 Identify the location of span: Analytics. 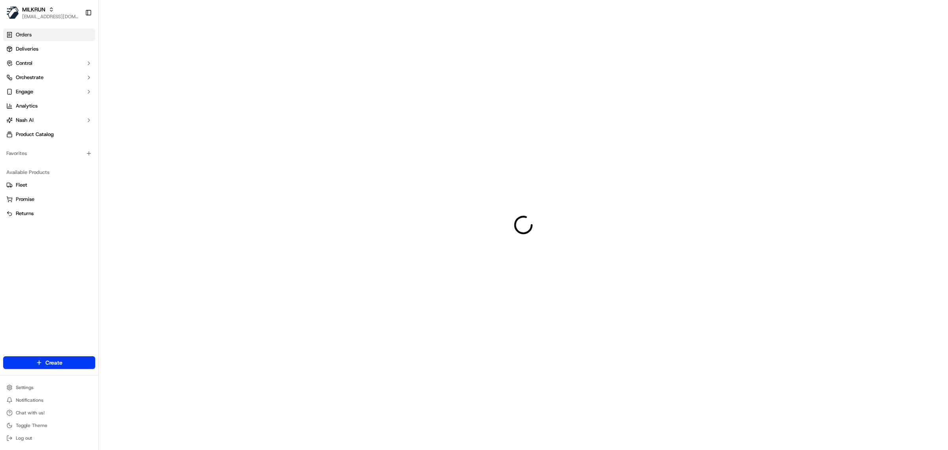
(26, 106).